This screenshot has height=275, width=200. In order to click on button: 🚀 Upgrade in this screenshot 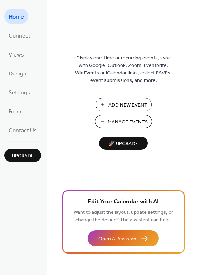, I will do `click(123, 143)`.